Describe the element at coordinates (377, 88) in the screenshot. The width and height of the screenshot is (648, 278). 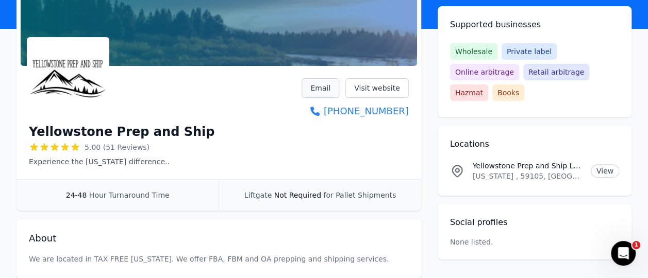
I see `a: Visit website` at that location.